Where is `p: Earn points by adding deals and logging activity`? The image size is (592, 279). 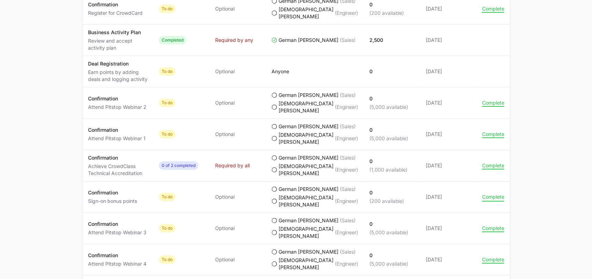 p: Earn points by adding deals and logging activity is located at coordinates (118, 76).